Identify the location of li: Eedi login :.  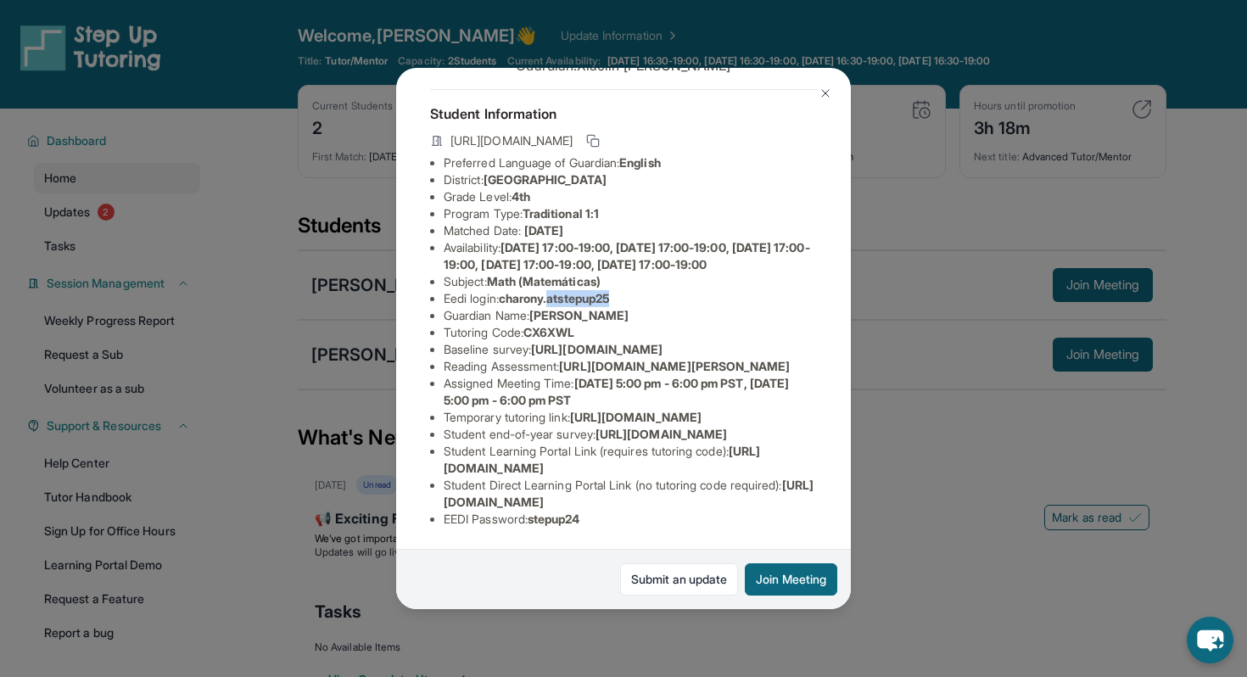
(631, 299).